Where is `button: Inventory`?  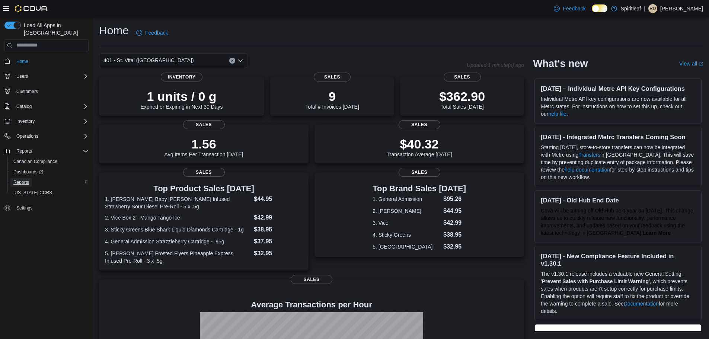
button: Inventory is located at coordinates (46, 121).